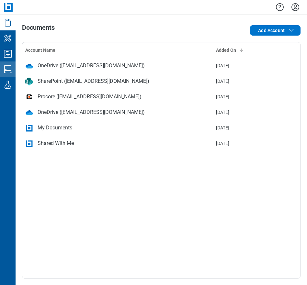 This screenshot has width=307, height=285. Describe the element at coordinates (8, 23) in the screenshot. I see `svg: Documents` at that location.